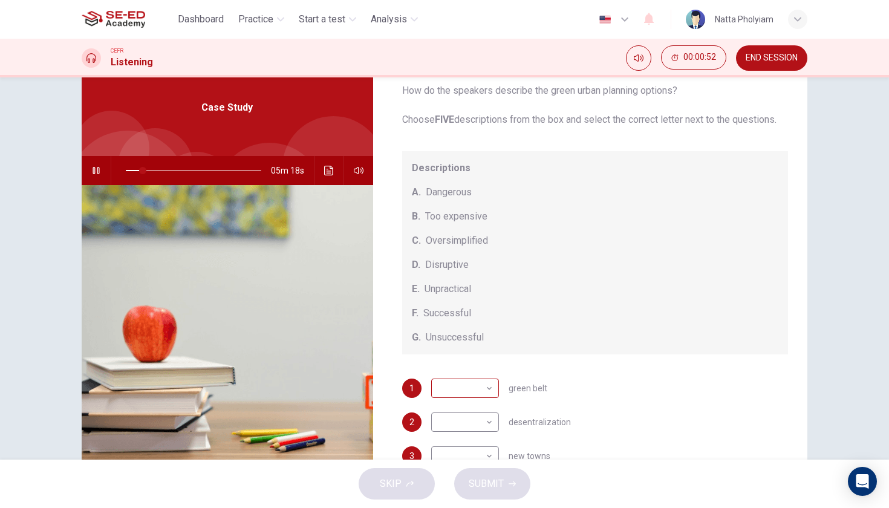  I want to click on span: END SESSION, so click(771, 58).